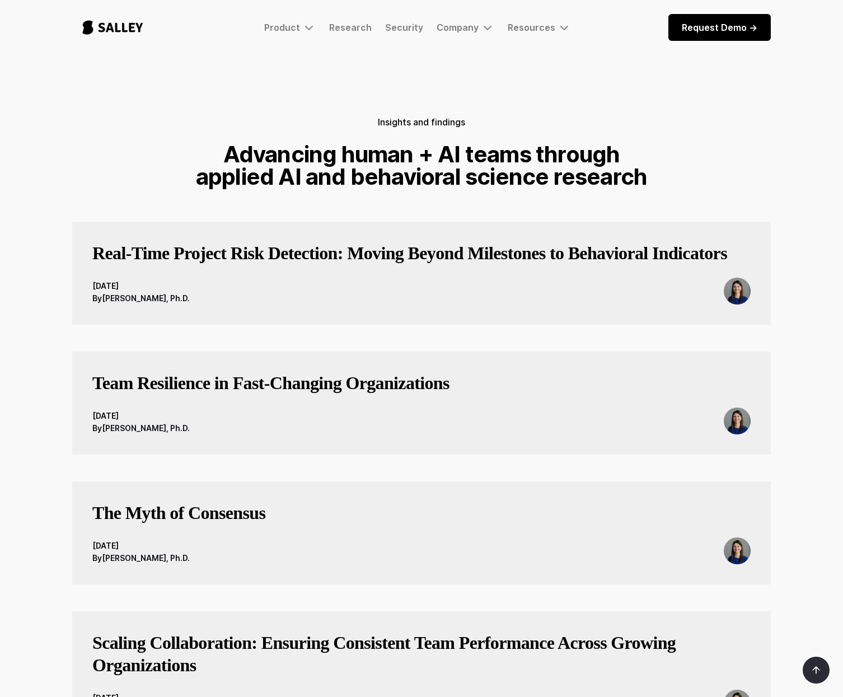  What do you see at coordinates (421, 654) in the screenshot?
I see `h3: Scaling Collaboration: Ensuring Consistent Team Performance Across Growing Organizations` at bounding box center [421, 654].